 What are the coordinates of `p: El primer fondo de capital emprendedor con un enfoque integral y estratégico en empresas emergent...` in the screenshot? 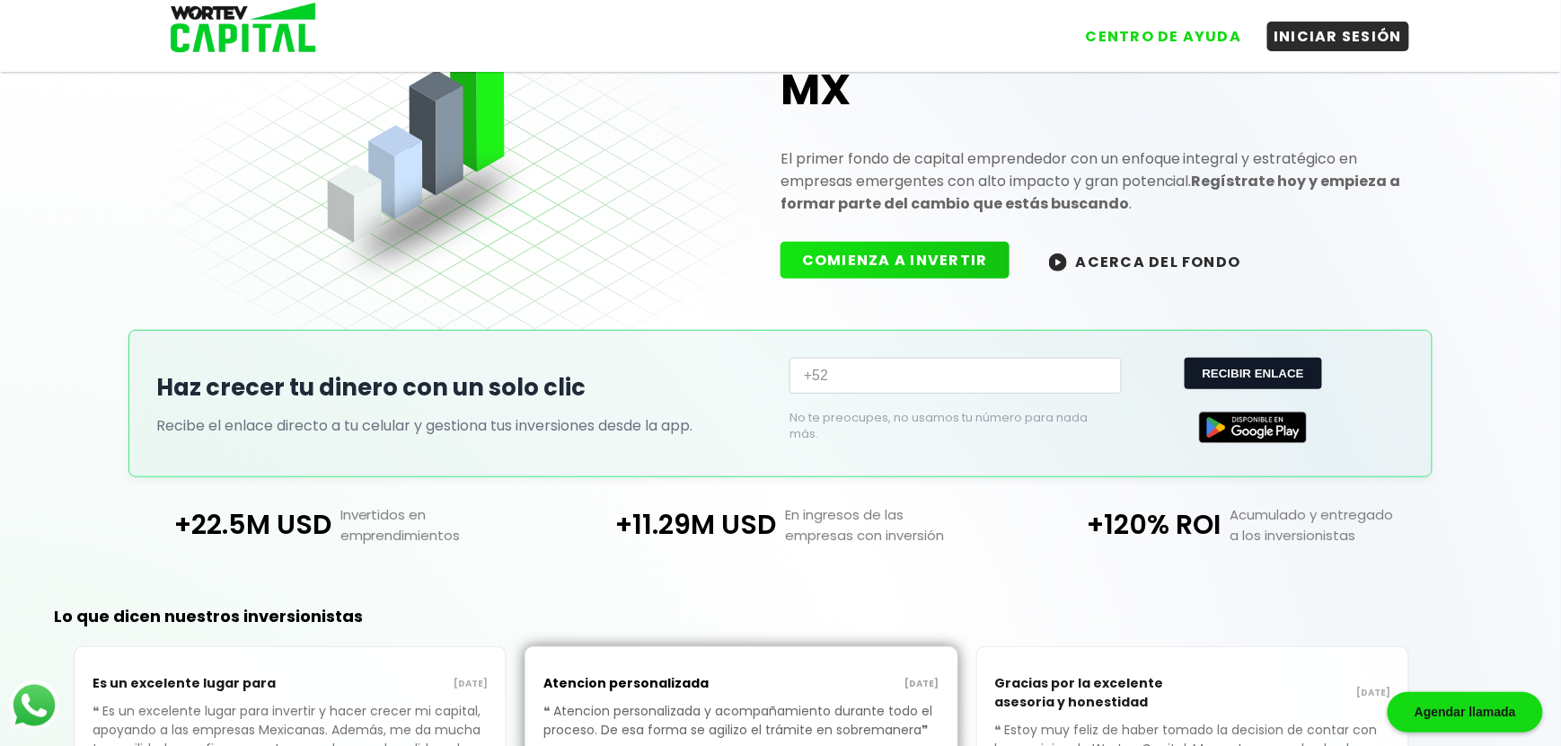 It's located at (1092, 181).